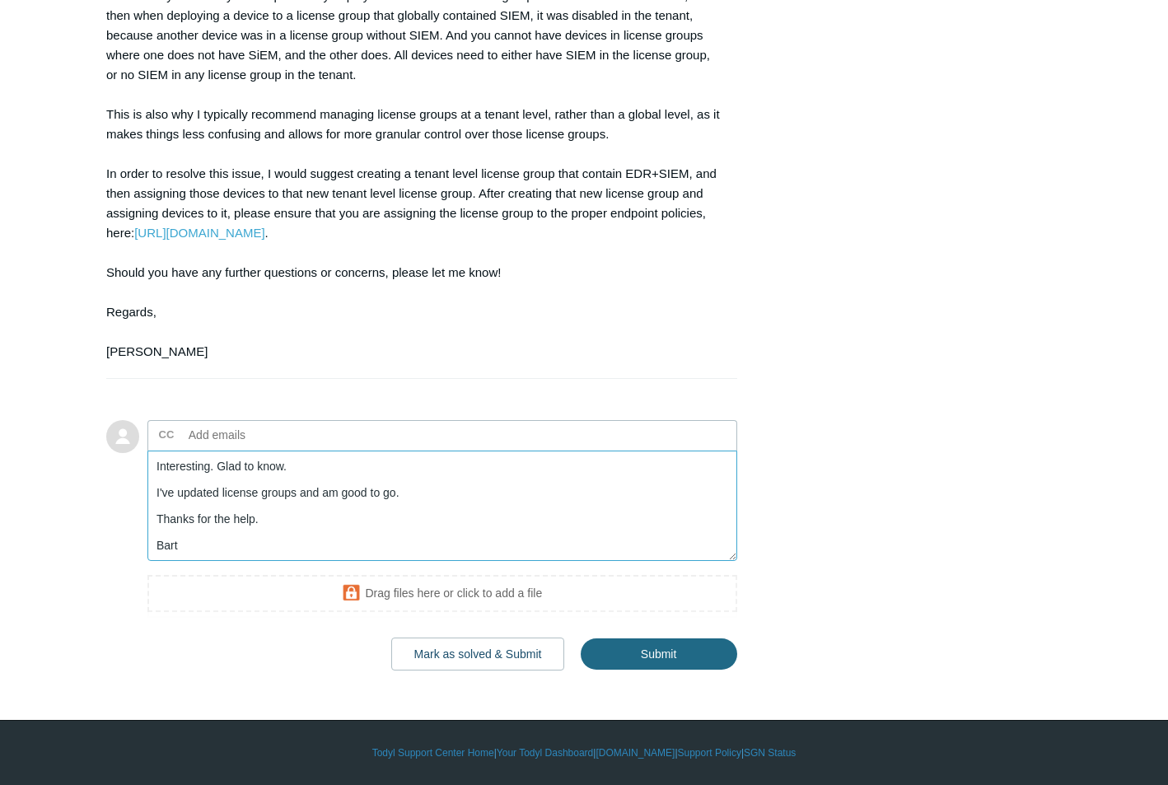  What do you see at coordinates (709, 753) in the screenshot?
I see `a: Support Policy` at bounding box center [709, 753].